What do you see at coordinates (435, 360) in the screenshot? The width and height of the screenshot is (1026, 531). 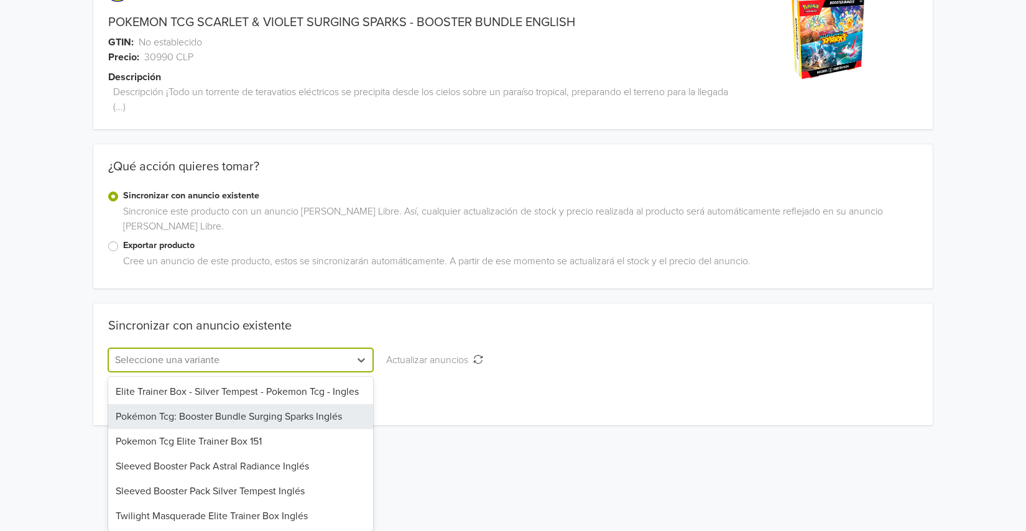 I see `button: Actualizar anuncios` at bounding box center [435, 360].